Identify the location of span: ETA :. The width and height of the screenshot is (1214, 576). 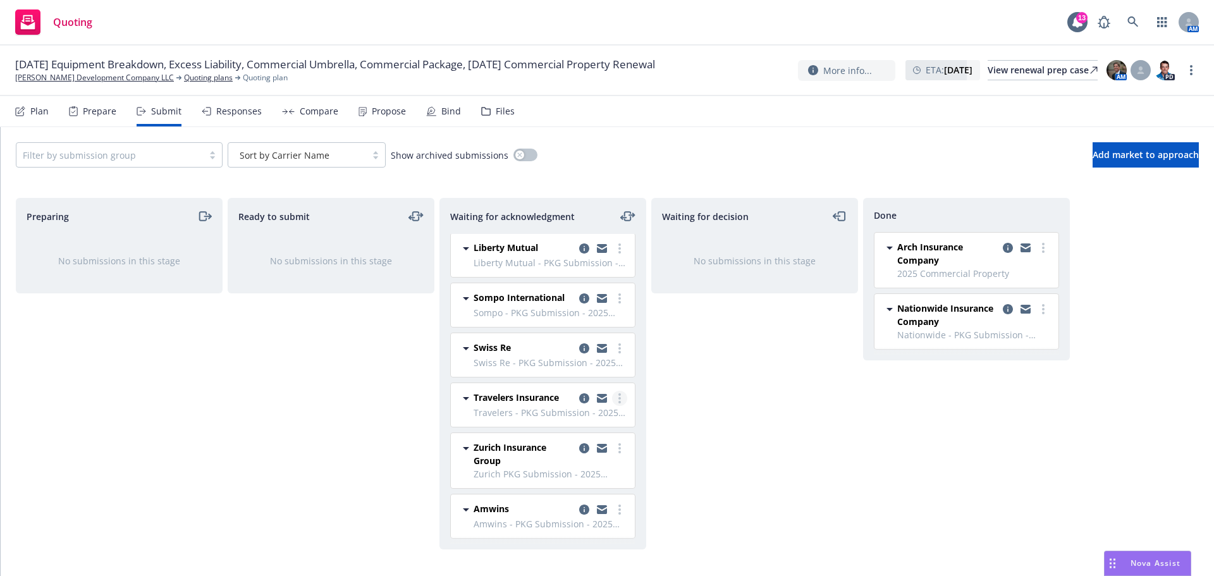
(949, 70).